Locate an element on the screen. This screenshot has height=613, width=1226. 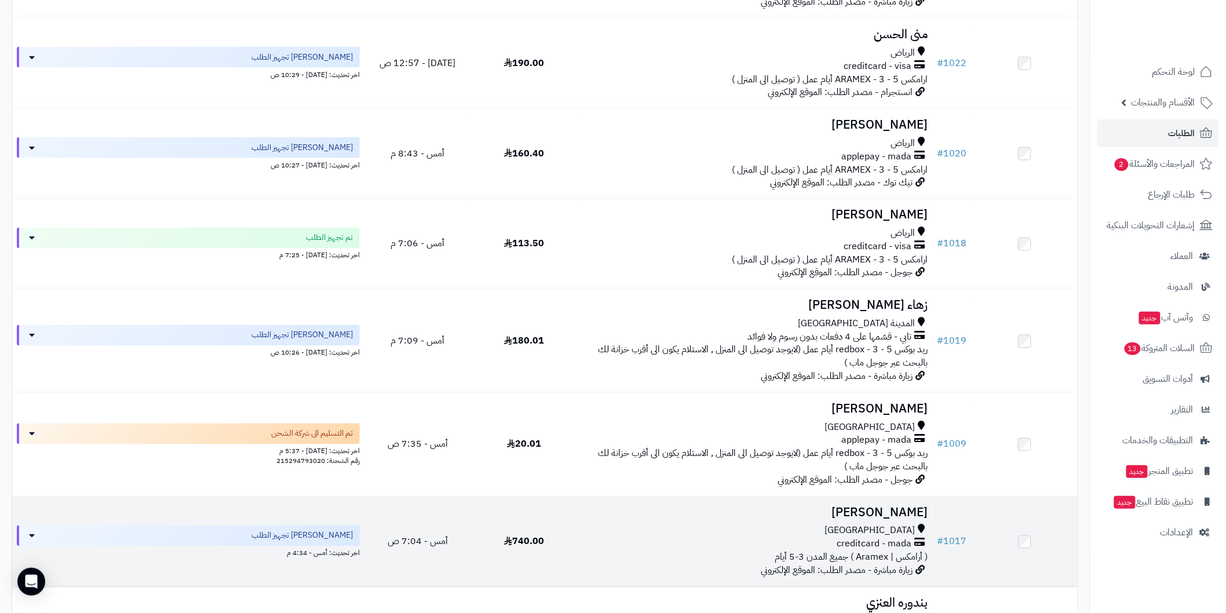
h3: منى الحسن is located at coordinates (755, 34).